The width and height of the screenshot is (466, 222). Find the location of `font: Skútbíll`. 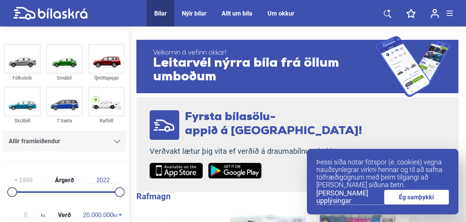

font: Skútbíll is located at coordinates (22, 121).